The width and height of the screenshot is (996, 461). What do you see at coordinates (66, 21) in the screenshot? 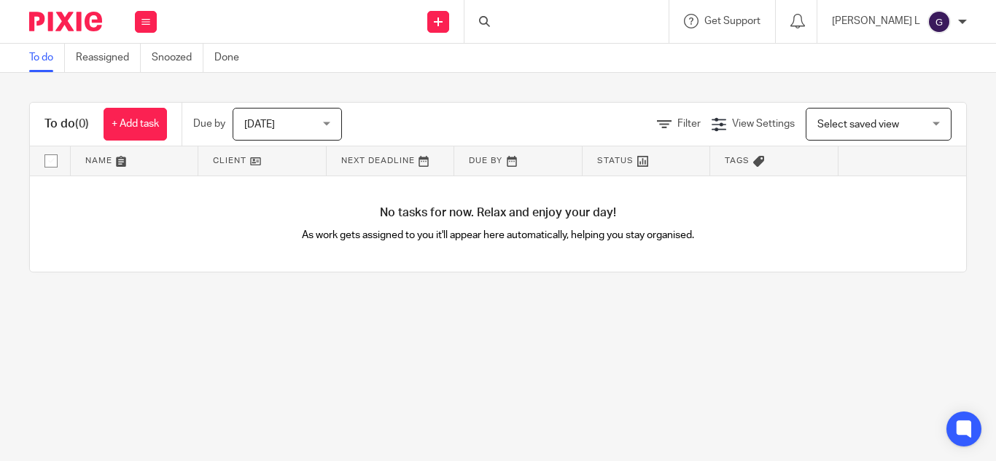
I see `img: Pixie` at bounding box center [66, 21].